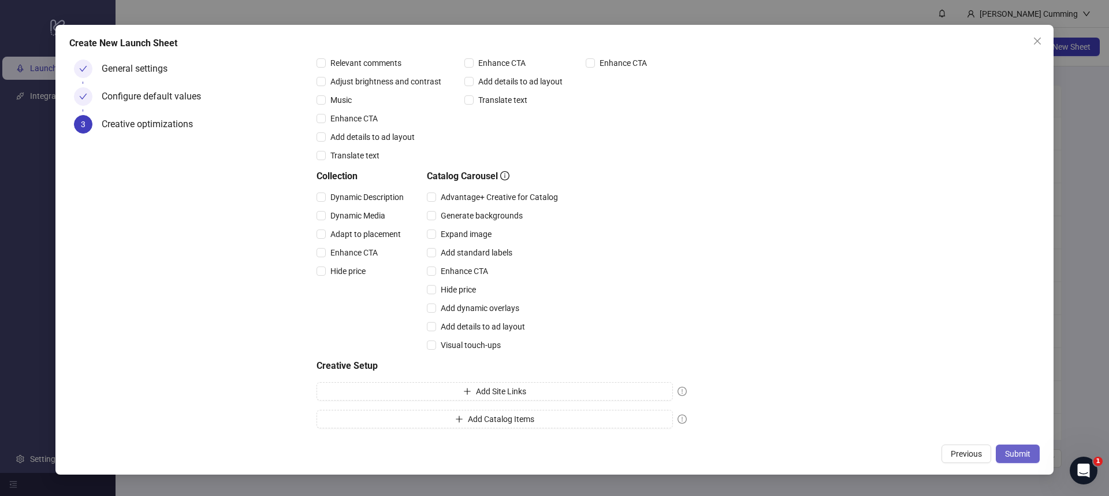 The height and width of the screenshot is (496, 1109). I want to click on span: Expand image, so click(466, 234).